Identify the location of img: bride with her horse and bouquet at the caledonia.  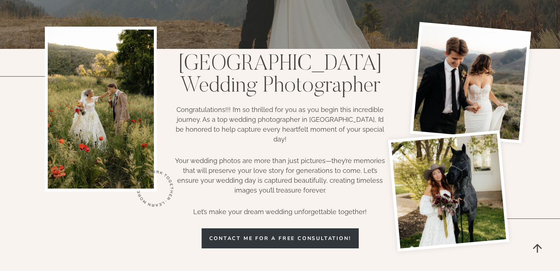
(449, 191).